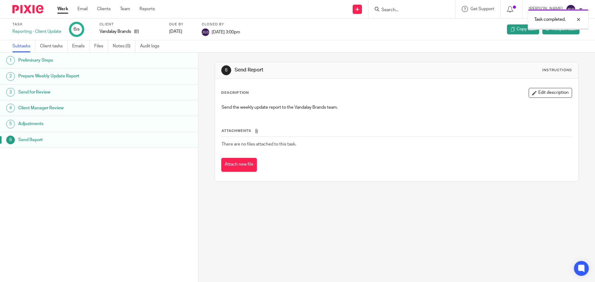  What do you see at coordinates (37, 24) in the screenshot?
I see `label: Task` at bounding box center [37, 24].